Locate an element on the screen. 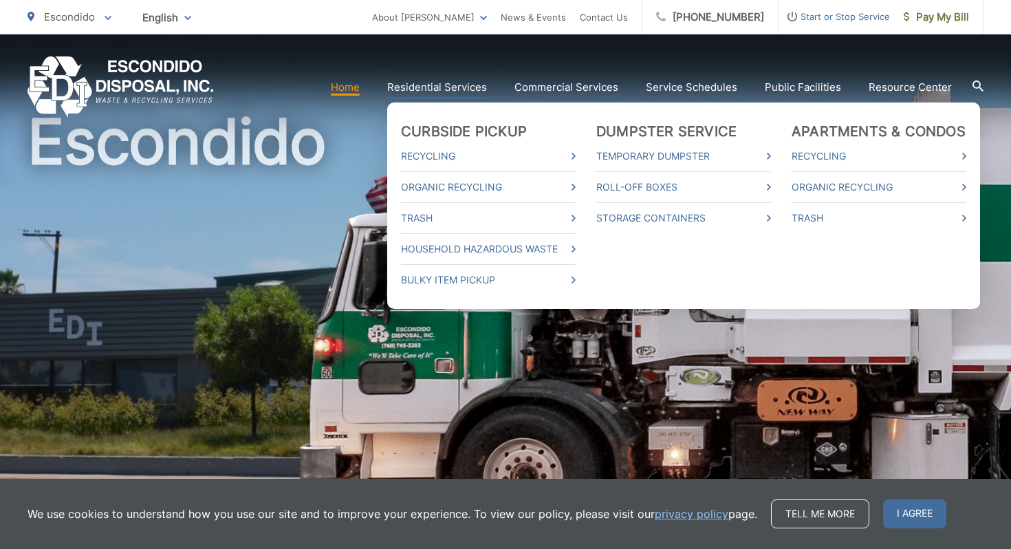  a: Tell me more is located at coordinates (820, 514).